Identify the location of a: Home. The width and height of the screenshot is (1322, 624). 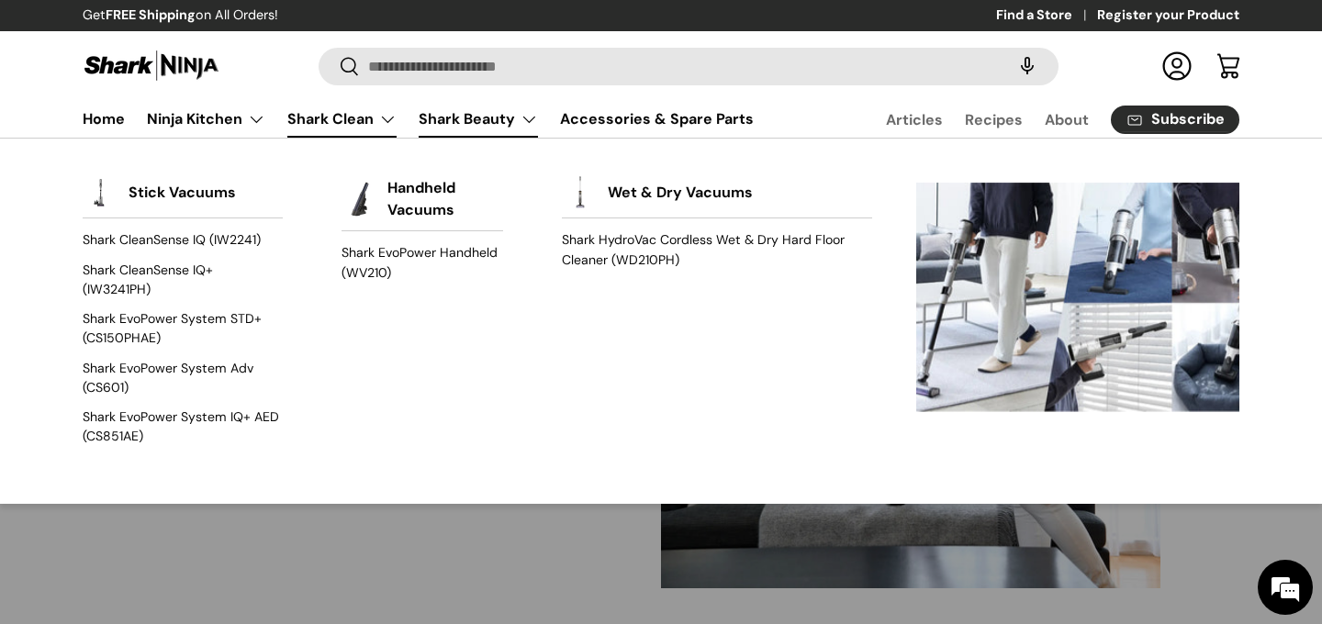
(104, 118).